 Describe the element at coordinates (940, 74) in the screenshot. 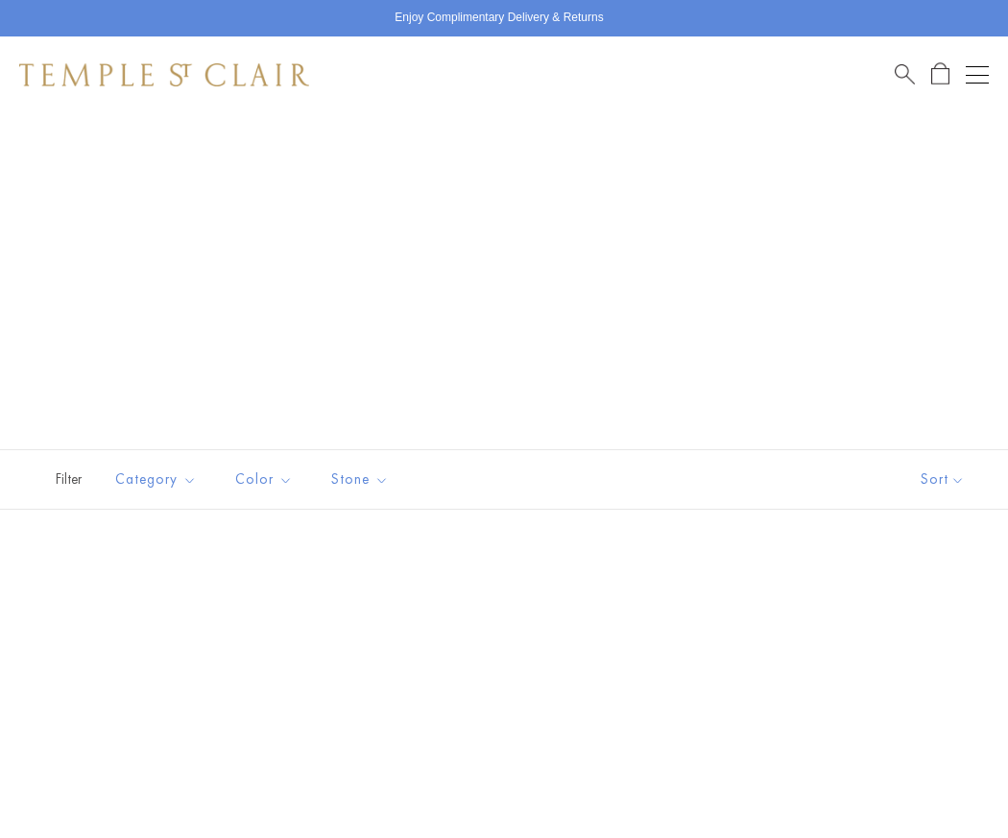

I see `a: Open Shopping Bag` at that location.